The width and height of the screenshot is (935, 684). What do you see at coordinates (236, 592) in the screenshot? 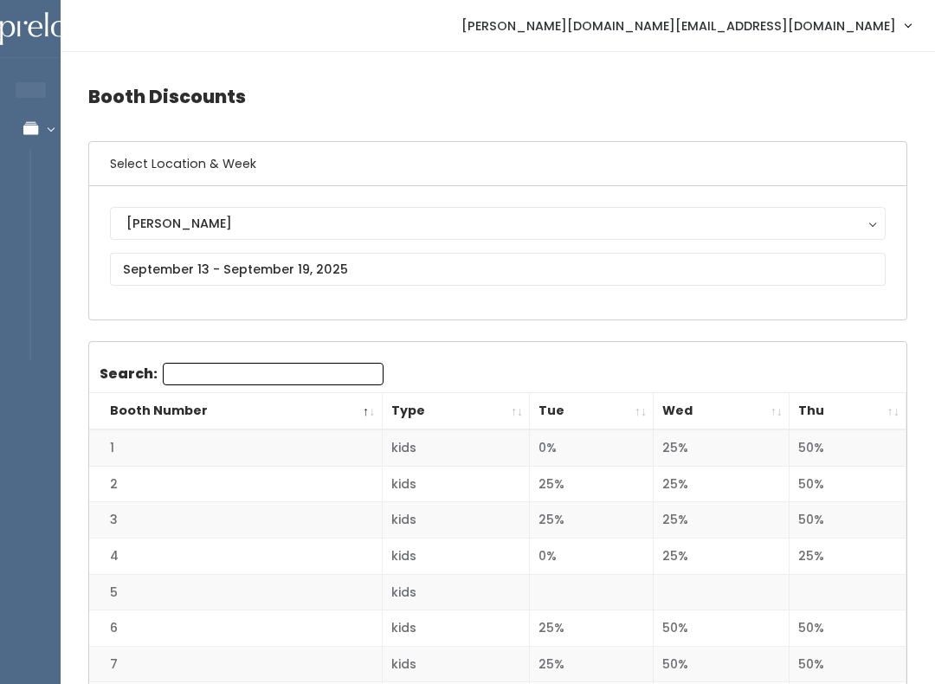
I see `td: 5` at bounding box center [236, 592].